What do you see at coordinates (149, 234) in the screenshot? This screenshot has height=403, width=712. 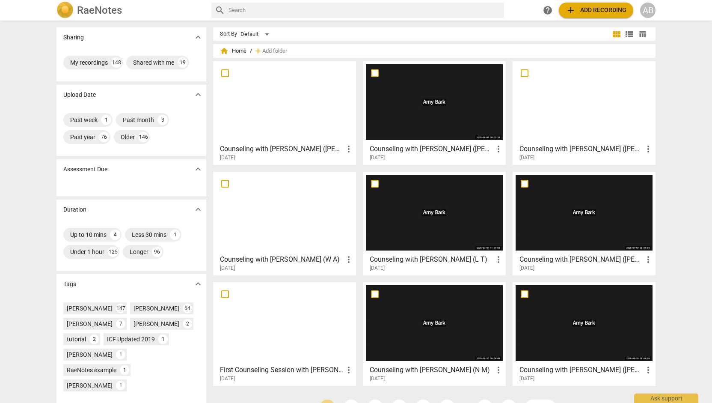 I see `div: Less 30 mins` at bounding box center [149, 234].